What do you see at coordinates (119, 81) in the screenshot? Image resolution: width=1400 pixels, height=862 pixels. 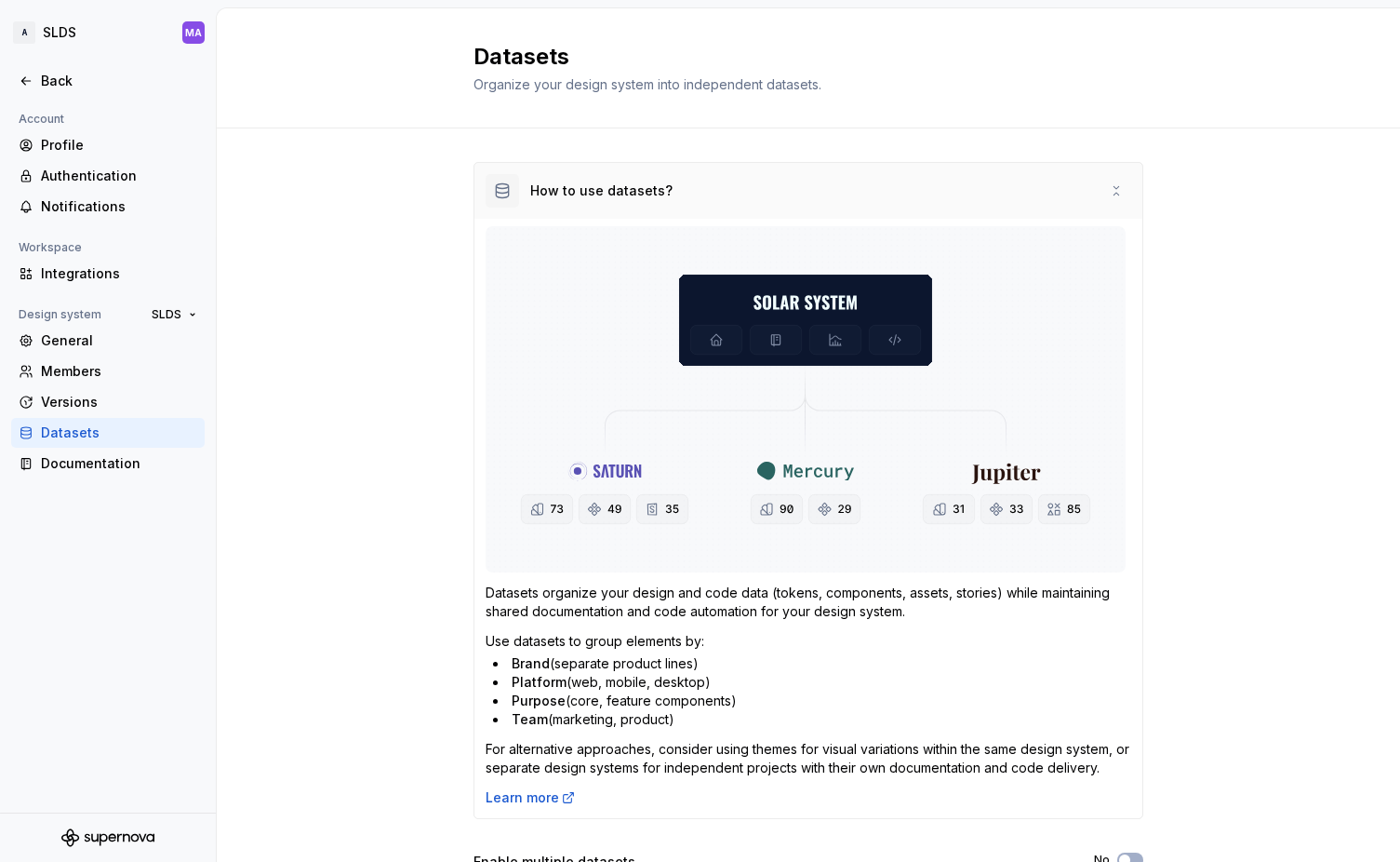 I see `div: Back` at bounding box center [119, 81].